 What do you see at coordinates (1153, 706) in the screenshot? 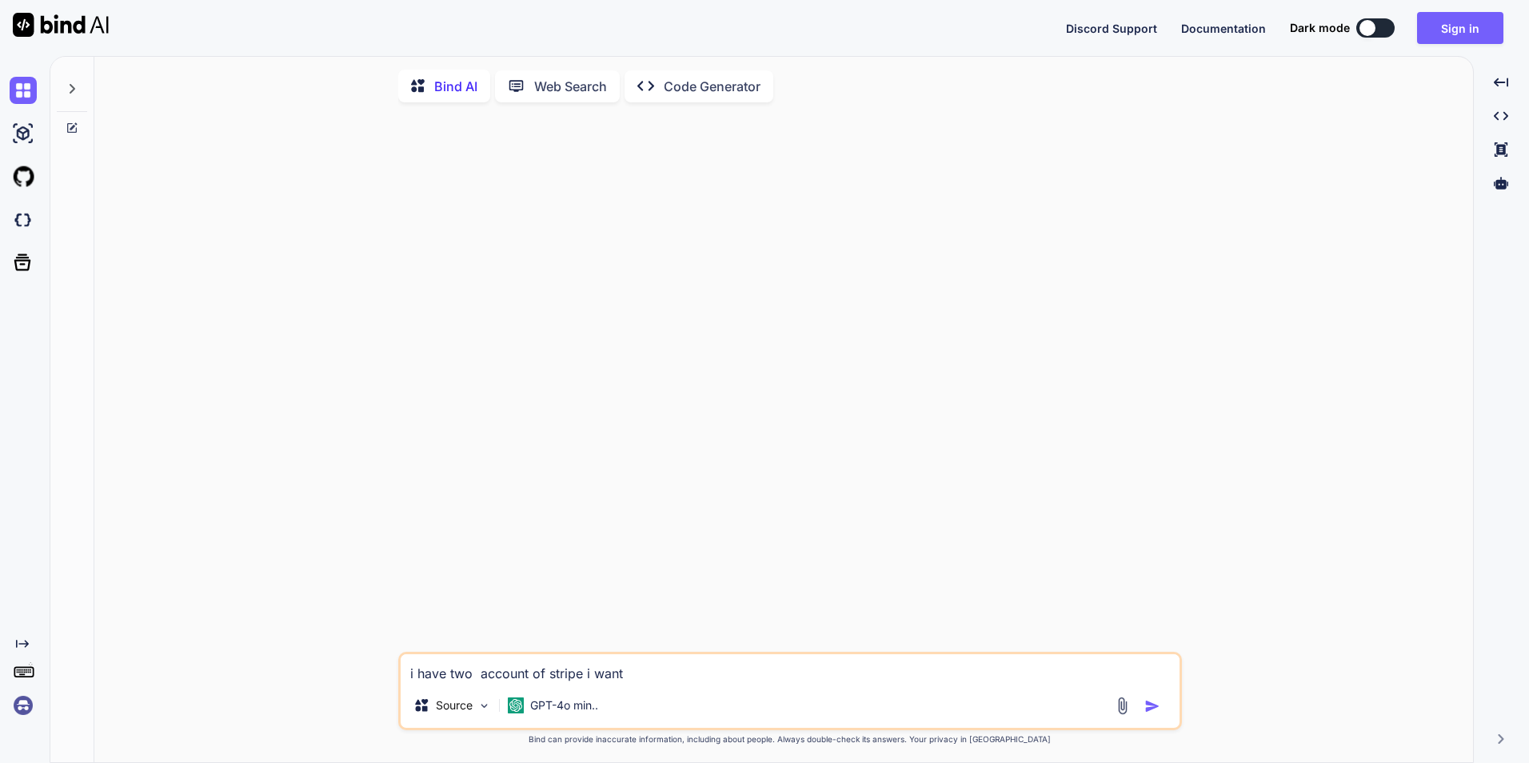
I see `img: icon` at bounding box center [1153, 706].